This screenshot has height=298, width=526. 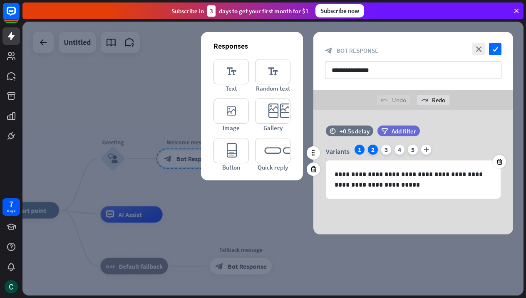 What do you see at coordinates (329, 51) in the screenshot?
I see `i: block_bot_response` at bounding box center [329, 51].